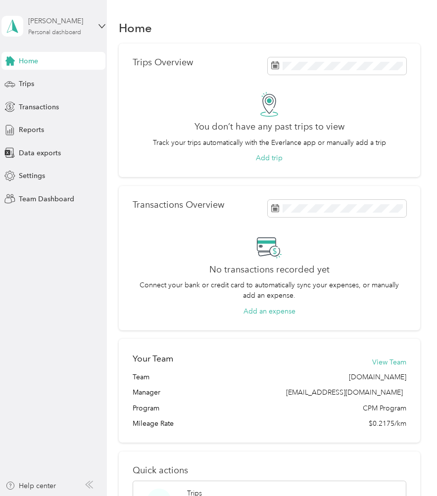 Image resolution: width=437 pixels, height=496 pixels. Describe the element at coordinates (28, 61) in the screenshot. I see `span: Home` at that location.